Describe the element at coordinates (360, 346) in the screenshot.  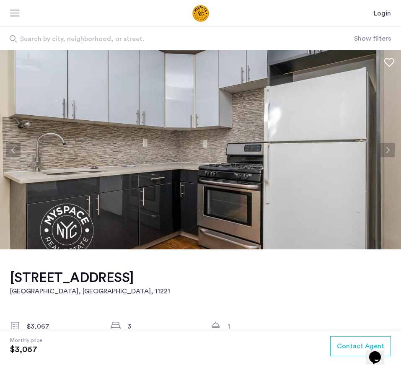
I see `button: button` at that location.